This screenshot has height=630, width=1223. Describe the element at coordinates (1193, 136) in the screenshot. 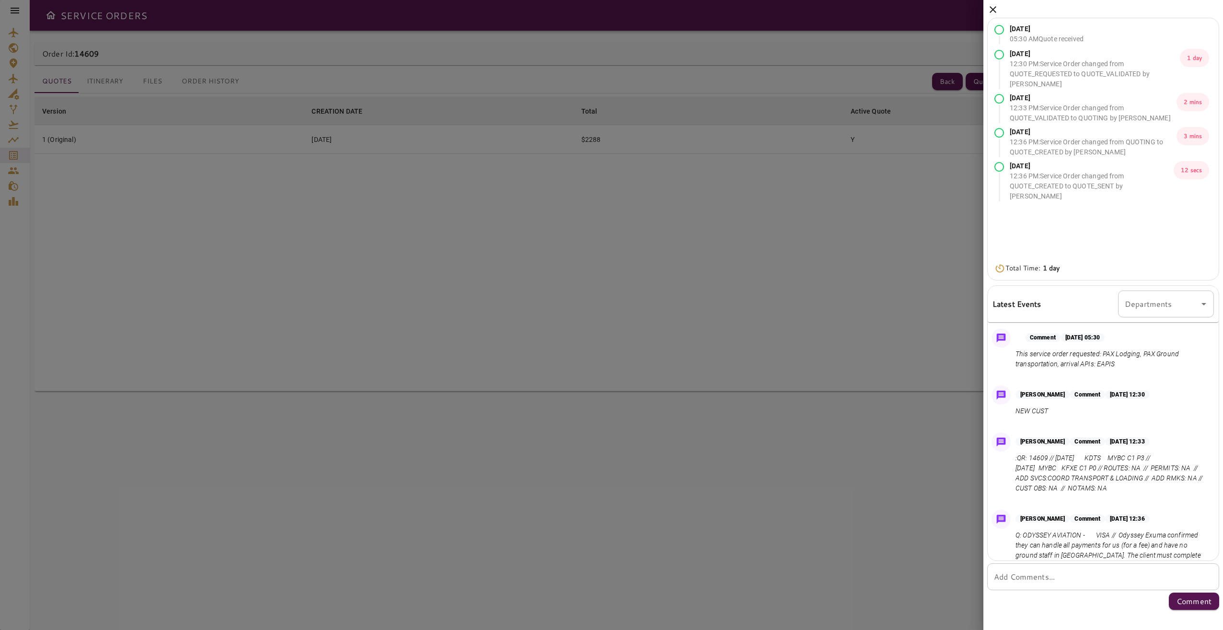

I see `p: 3 mins` at that location.